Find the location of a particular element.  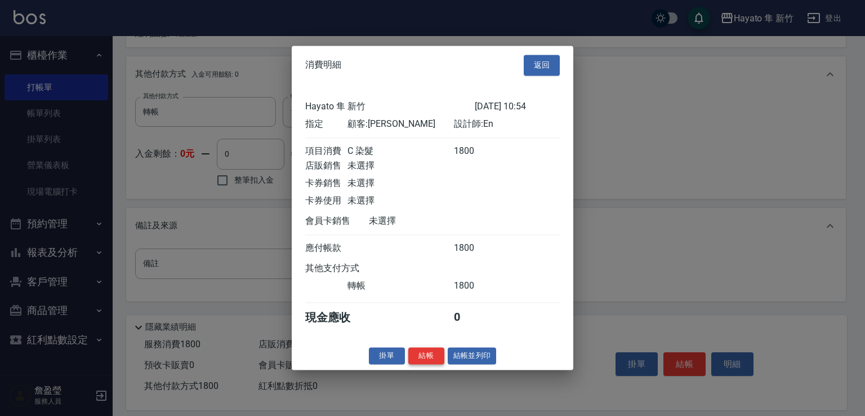

button: 結帳 is located at coordinates (427, 356).